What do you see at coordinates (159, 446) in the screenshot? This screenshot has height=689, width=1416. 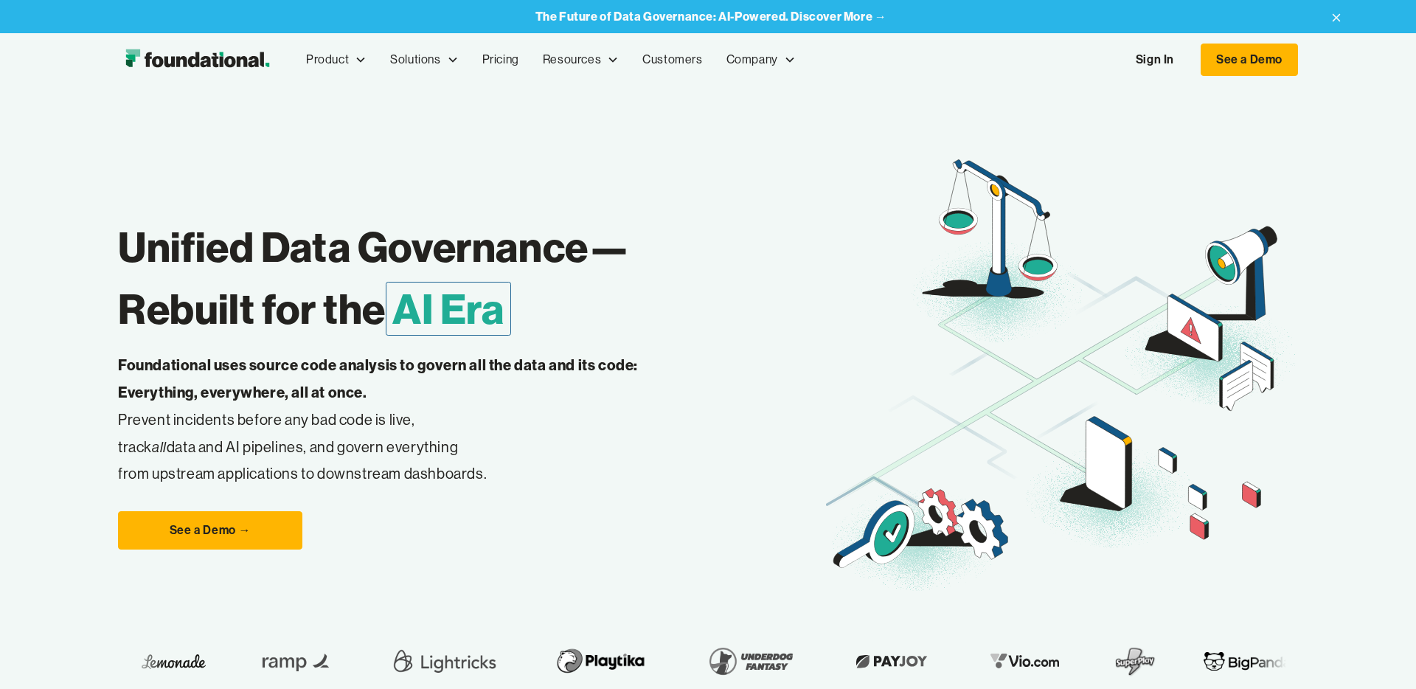 I see `em: all` at bounding box center [159, 446].